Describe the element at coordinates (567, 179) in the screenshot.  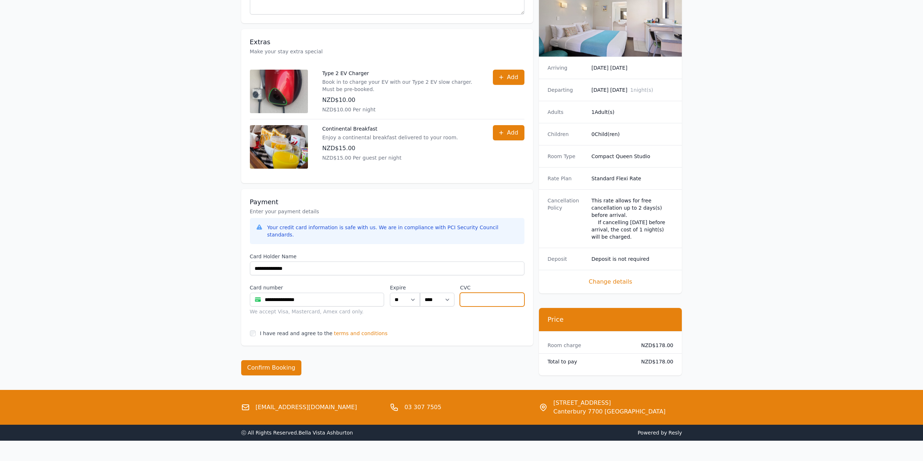
I see `dt: Rate Plan` at that location.